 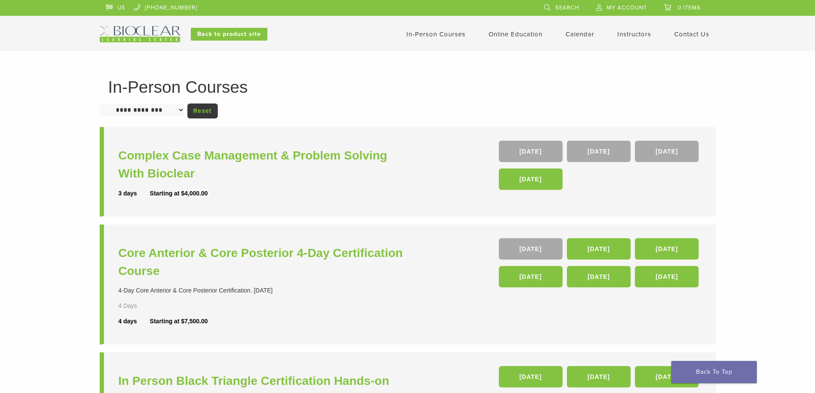 What do you see at coordinates (178, 193) in the screenshot?
I see `div: Starting at $4,000.00` at bounding box center [178, 193].